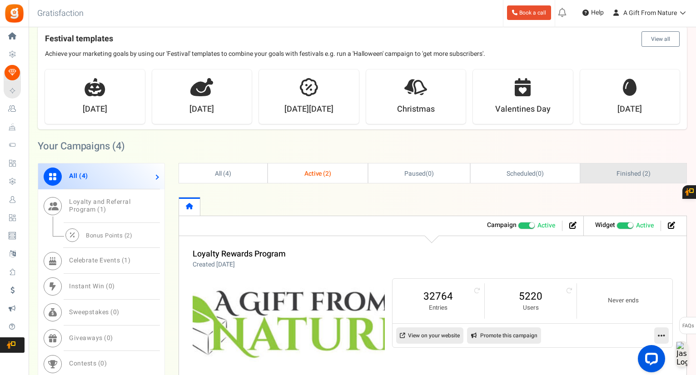  I want to click on span: FAQs, so click(688, 326).